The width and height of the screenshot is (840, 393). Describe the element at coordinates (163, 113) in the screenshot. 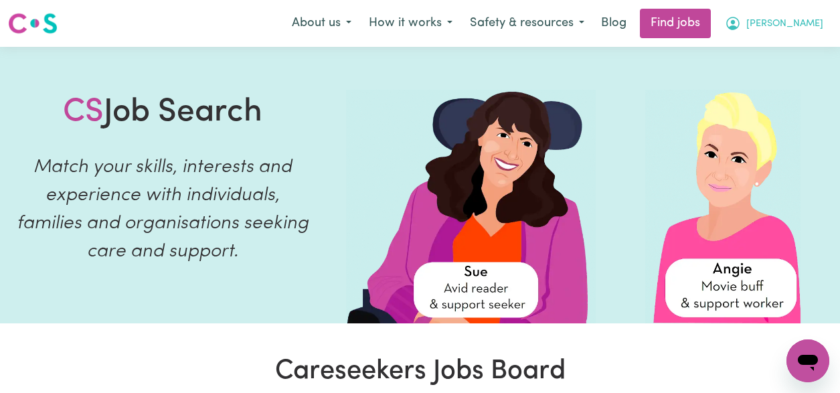

I see `h1: Job Search` at that location.